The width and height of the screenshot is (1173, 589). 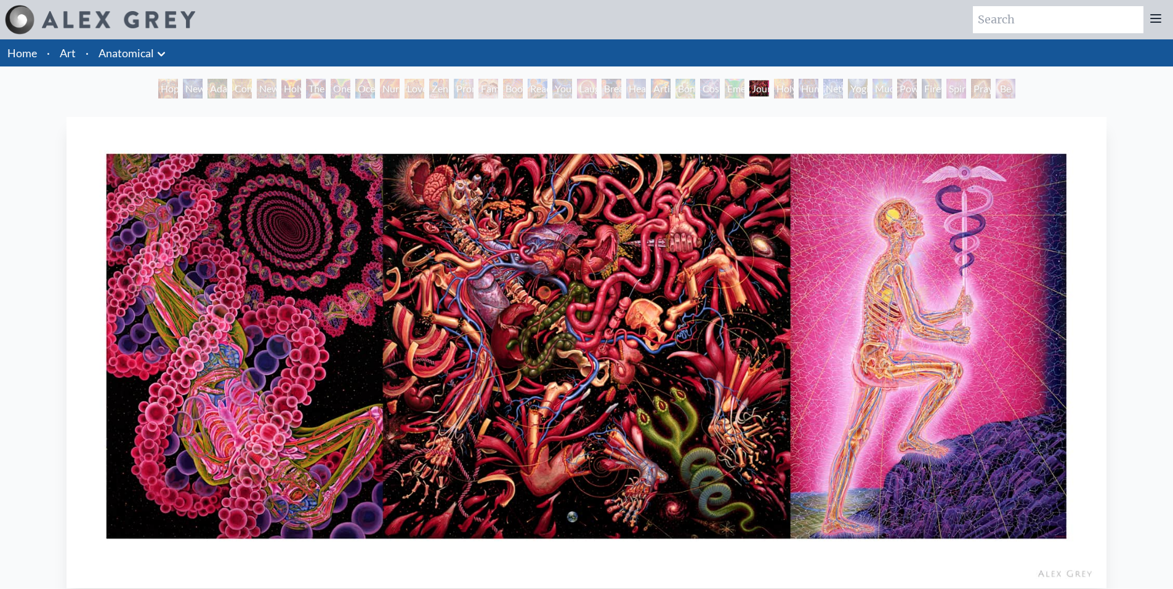 I want to click on div: Mudra, so click(x=882, y=89).